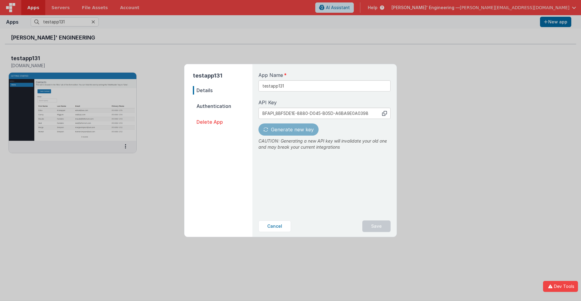 This screenshot has height=301, width=581. I want to click on span: Delete App, so click(223, 122).